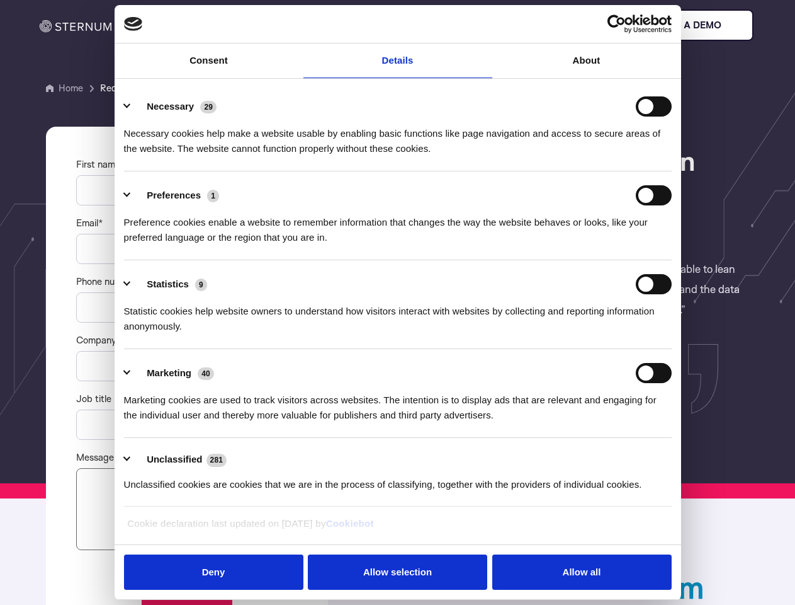 The height and width of the screenshot is (605, 795). I want to click on span: Phone number, so click(106, 281).